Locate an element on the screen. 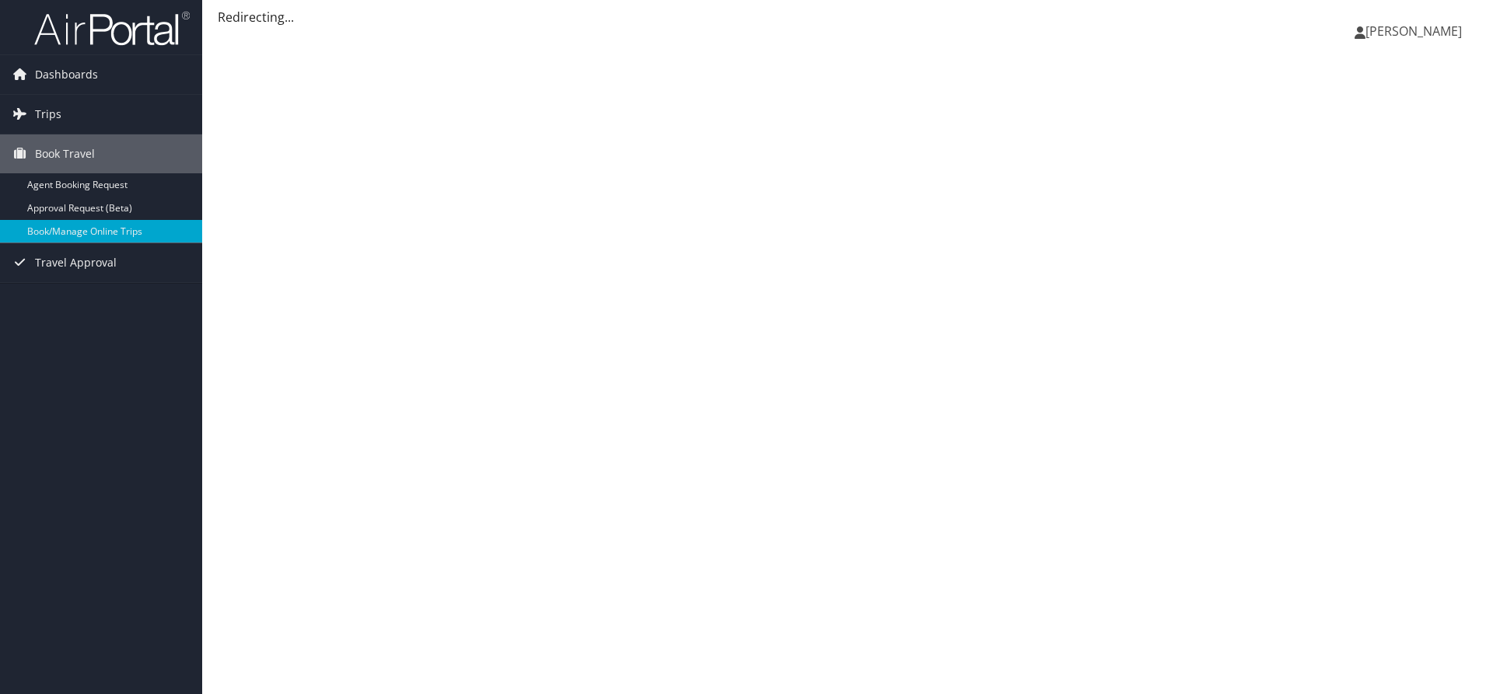 Image resolution: width=1493 pixels, height=694 pixels. span: Book Travel is located at coordinates (65, 154).